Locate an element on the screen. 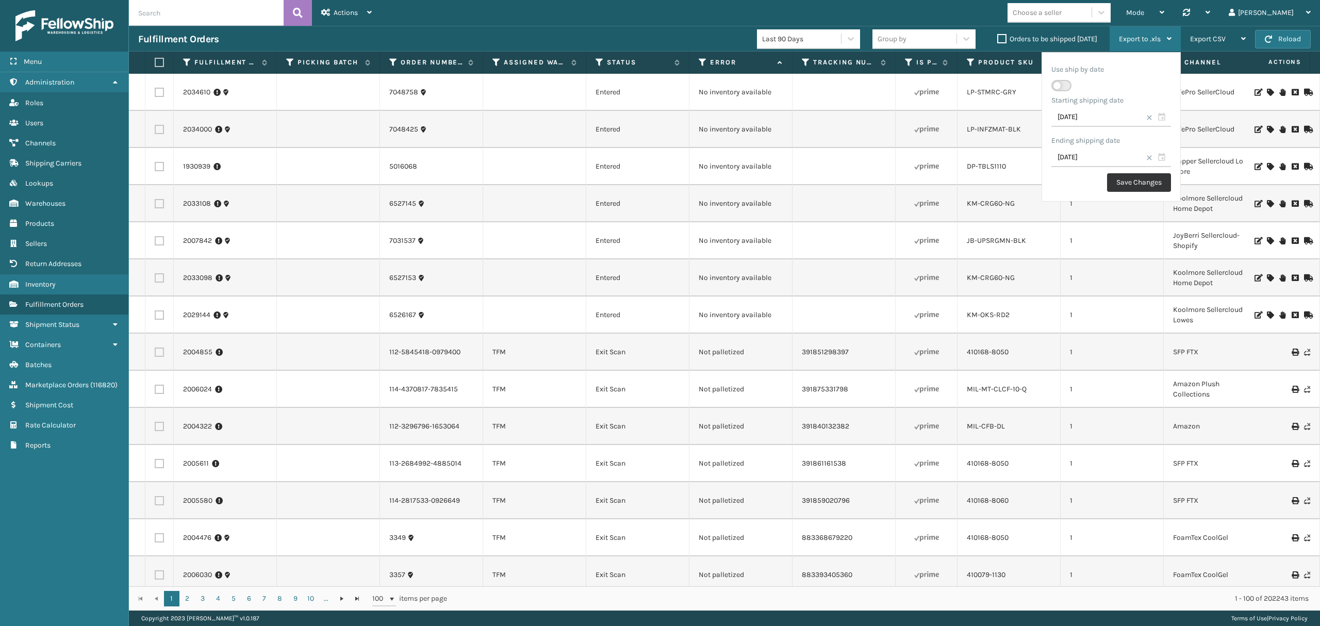 The height and width of the screenshot is (626, 1320). span: Batches is located at coordinates (38, 364).